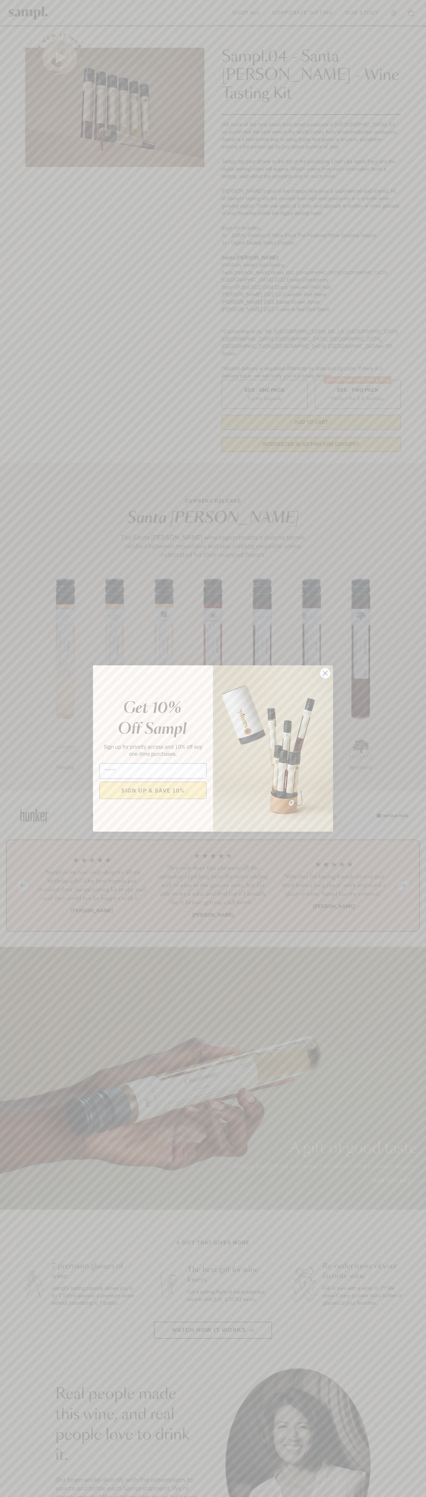 Image resolution: width=426 pixels, height=1497 pixels. Describe the element at coordinates (153, 790) in the screenshot. I see `button: SIGN UP & SAVE 10%` at that location.